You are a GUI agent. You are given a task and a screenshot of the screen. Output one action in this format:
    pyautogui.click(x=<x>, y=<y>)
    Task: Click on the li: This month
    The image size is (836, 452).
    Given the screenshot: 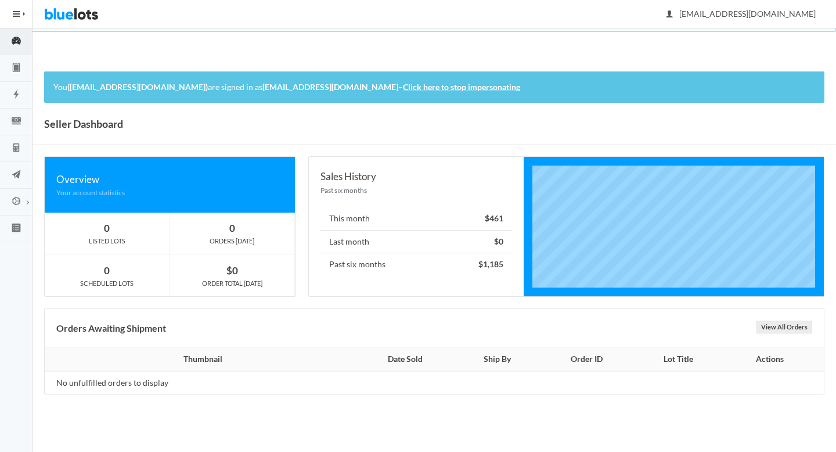 What is the action you would take?
    pyautogui.click(x=416, y=219)
    